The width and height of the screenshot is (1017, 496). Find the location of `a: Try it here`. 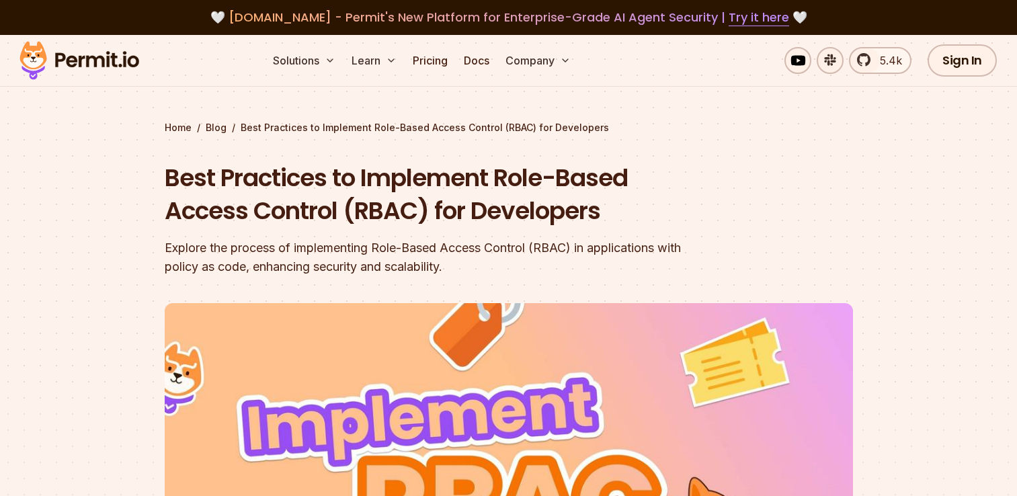

a: Try it here is located at coordinates (759, 17).